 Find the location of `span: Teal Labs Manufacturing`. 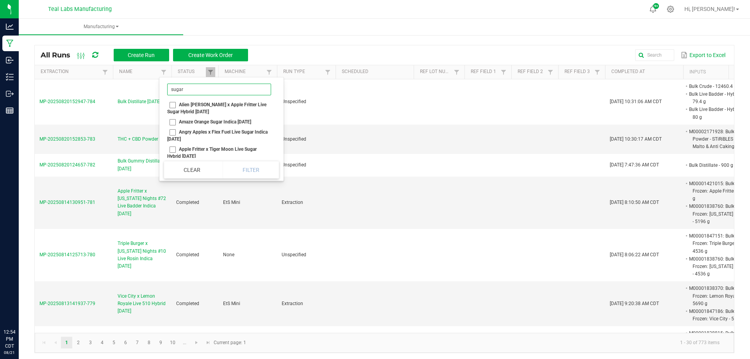

span: Teal Labs Manufacturing is located at coordinates (80, 9).